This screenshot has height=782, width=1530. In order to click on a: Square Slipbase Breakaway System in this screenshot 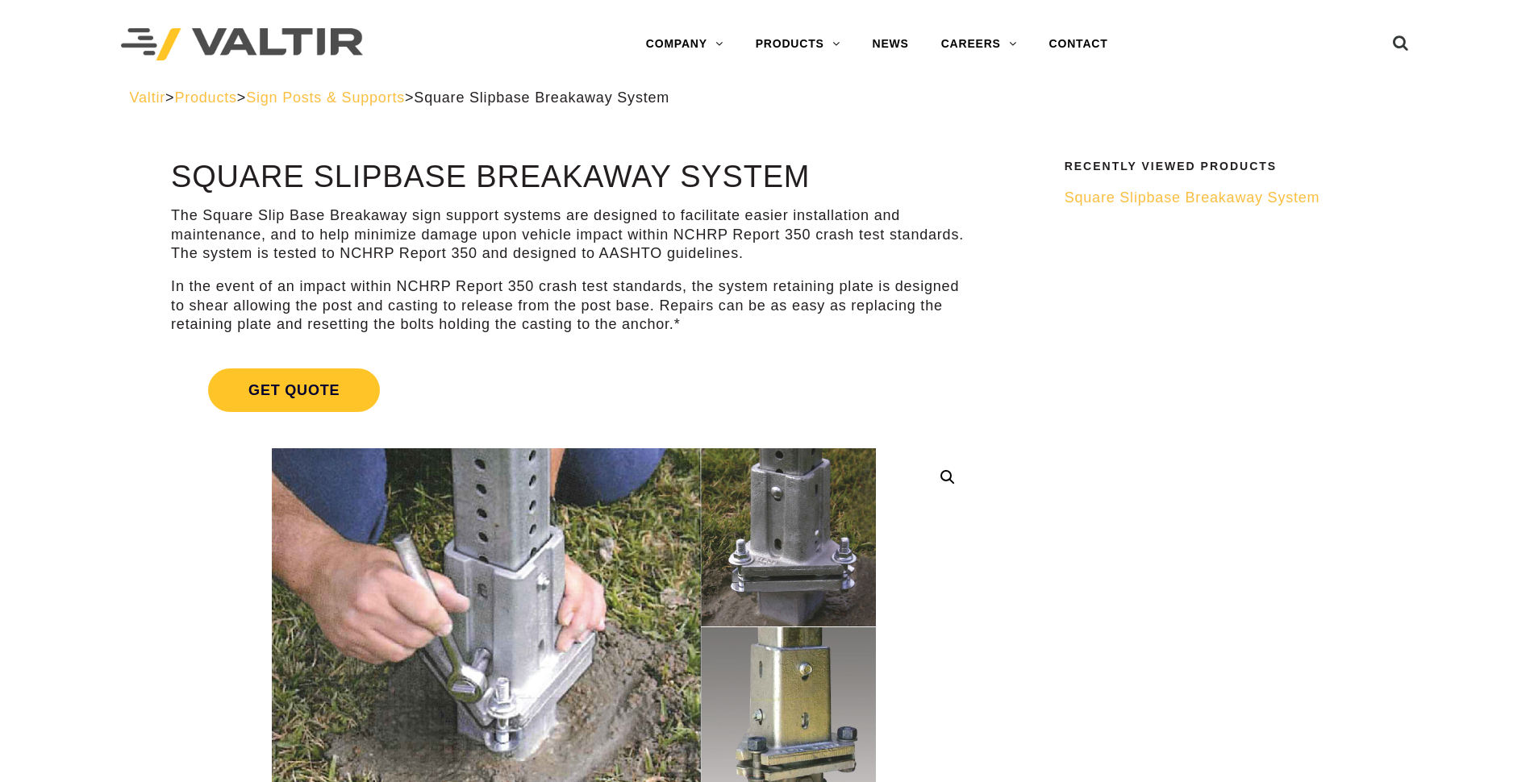, I will do `click(1228, 198)`.